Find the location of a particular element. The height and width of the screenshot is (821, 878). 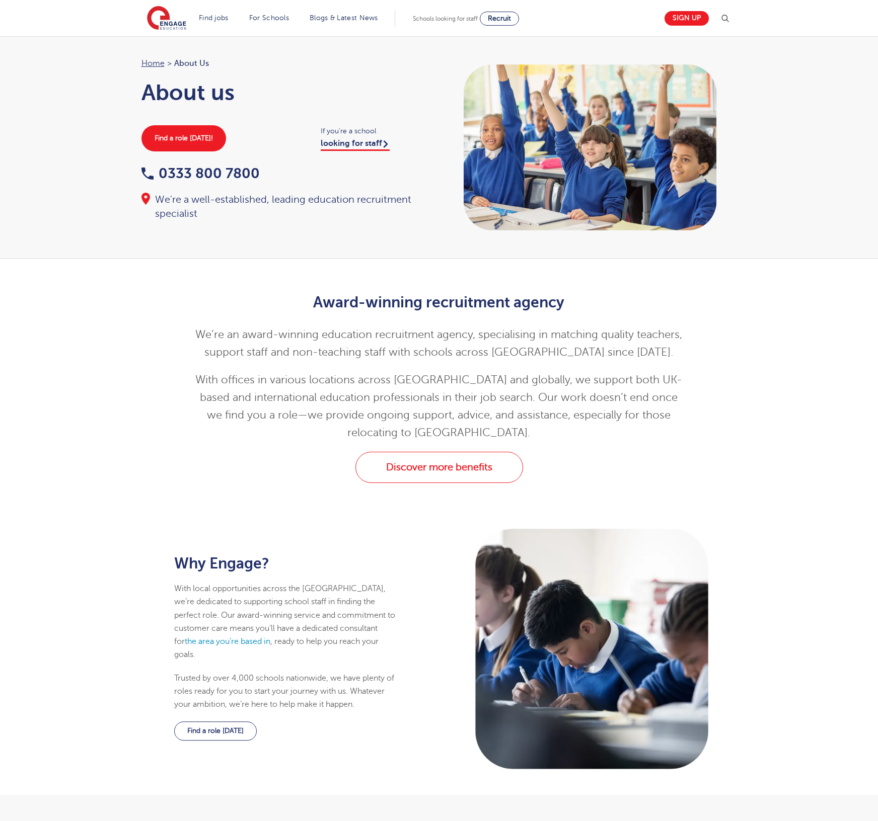

h2: Award-winning recruitment agency is located at coordinates (439, 302).